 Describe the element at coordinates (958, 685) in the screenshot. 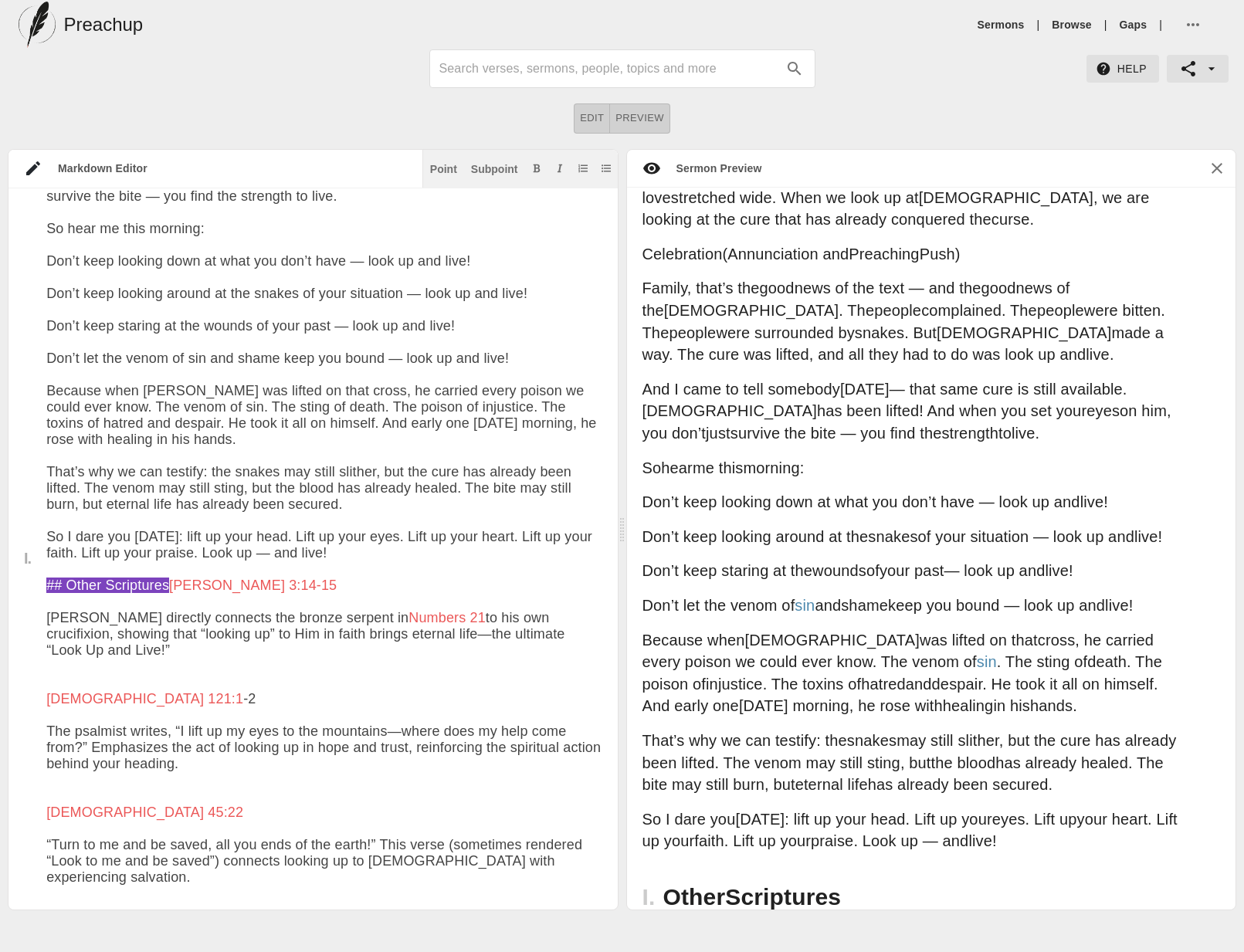

I see `span: despair` at that location.